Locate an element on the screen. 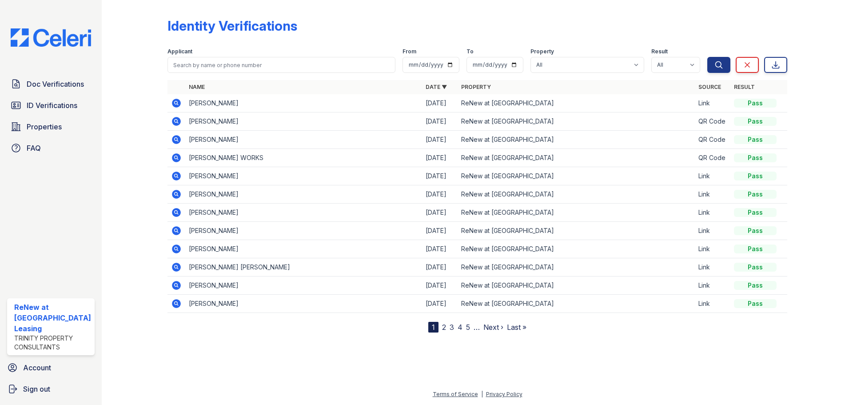 The image size is (853, 405). a: 5 is located at coordinates (468, 327).